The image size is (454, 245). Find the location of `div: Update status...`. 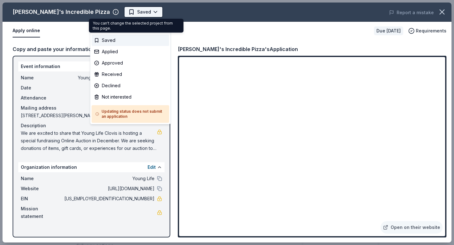

div: Update status... is located at coordinates (131, 26).